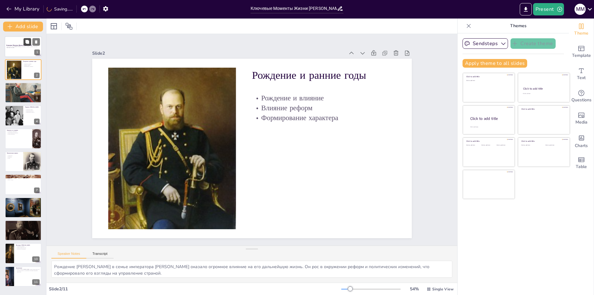 Image resolution: width=594 pixels, height=295 pixels. What do you see at coordinates (414, 289) in the screenshot?
I see `div: 54 %` at bounding box center [414, 289].